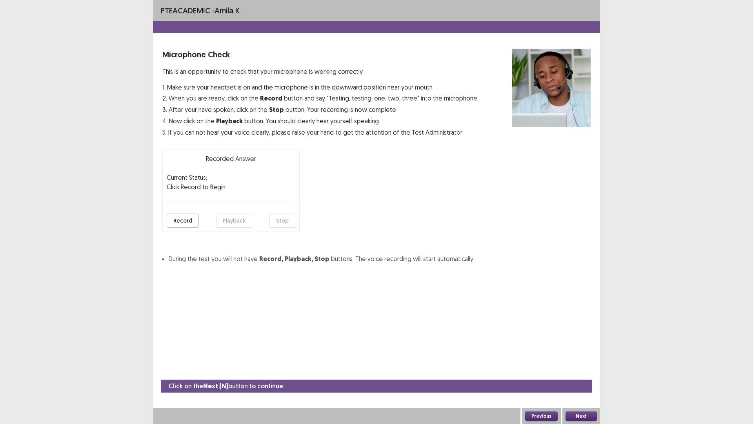 The height and width of the screenshot is (424, 753). I want to click on img: microphone check, so click(552, 88).